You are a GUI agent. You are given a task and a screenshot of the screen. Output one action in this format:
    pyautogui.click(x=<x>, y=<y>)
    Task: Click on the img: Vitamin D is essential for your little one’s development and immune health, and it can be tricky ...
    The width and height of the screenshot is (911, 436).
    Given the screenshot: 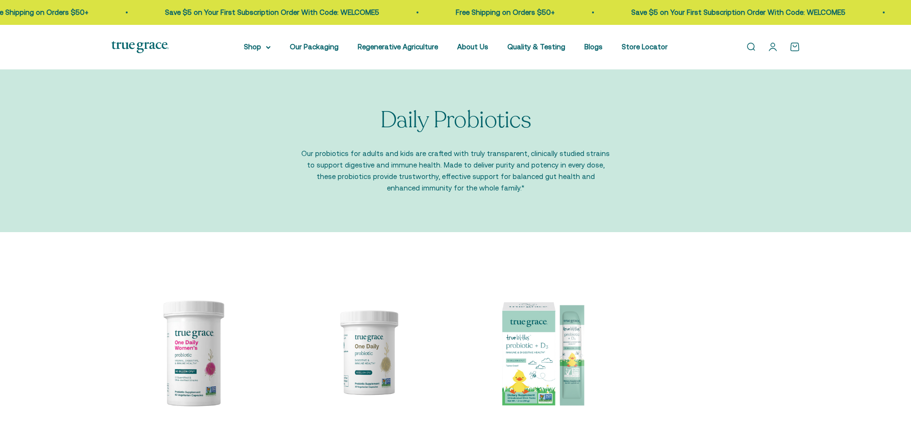 What is the action you would take?
    pyautogui.click(x=543, y=352)
    